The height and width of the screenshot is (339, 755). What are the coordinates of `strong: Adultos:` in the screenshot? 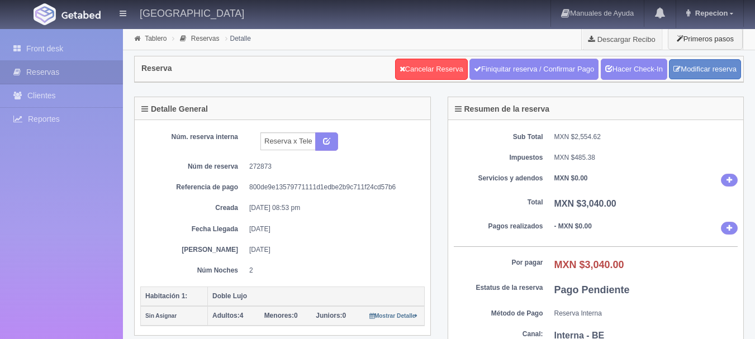 It's located at (226, 316).